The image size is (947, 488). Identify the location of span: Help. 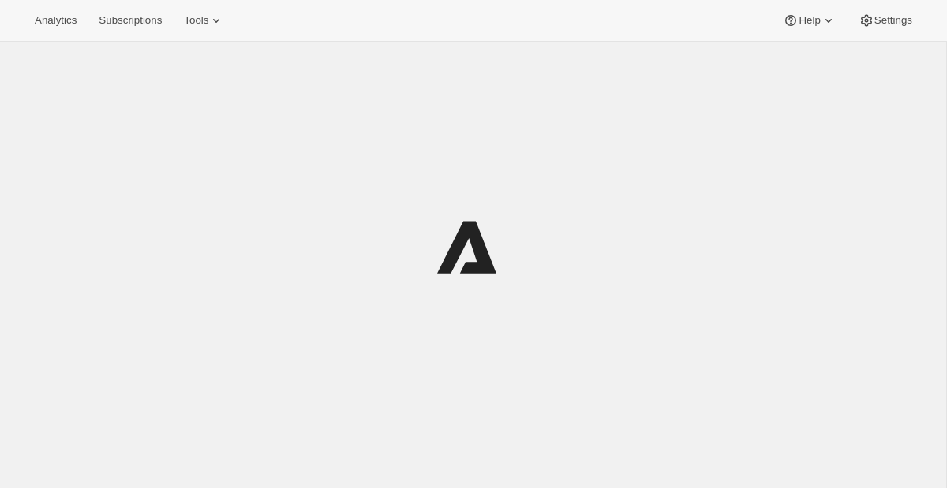
(809, 21).